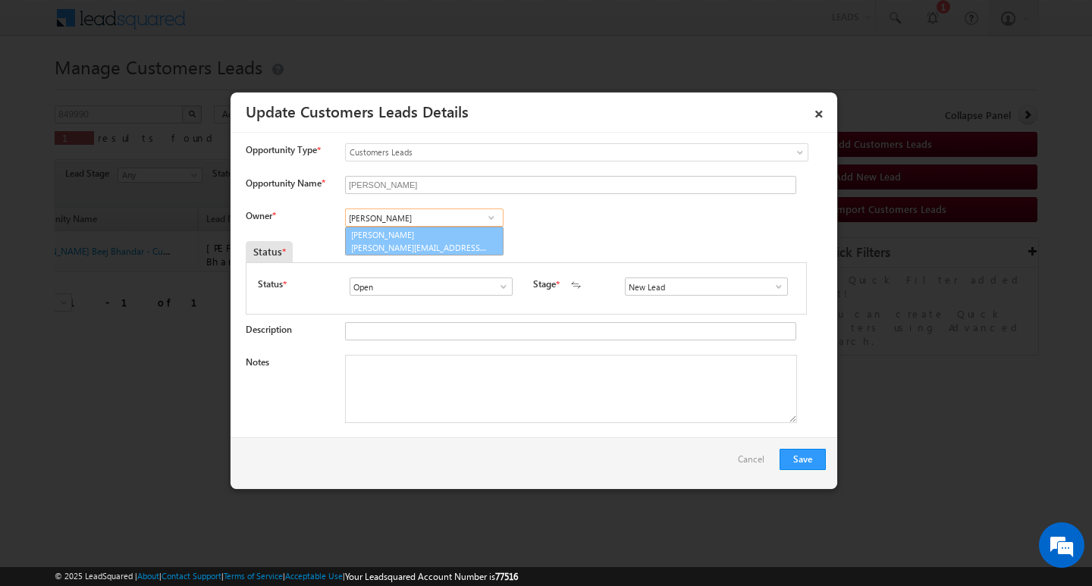 The height and width of the screenshot is (586, 1092). Describe the element at coordinates (507, 576) in the screenshot. I see `span: 77516` at that location.